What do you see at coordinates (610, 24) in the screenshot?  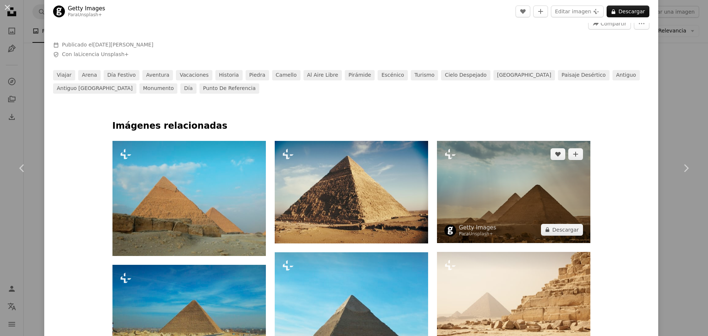 I see `button: Compartir esta imagen` at bounding box center [610, 24].